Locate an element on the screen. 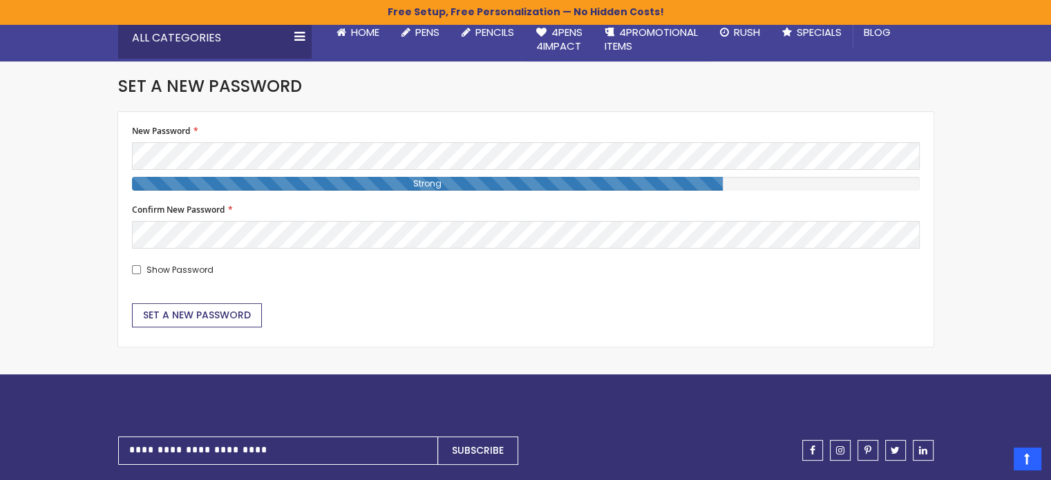  div: Password Strength: is located at coordinates (427, 184).